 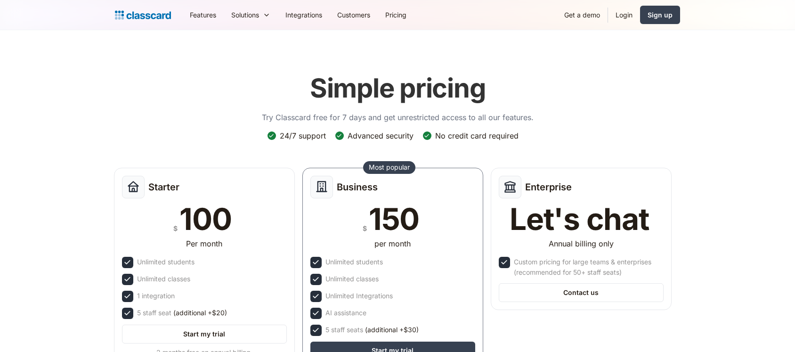 What do you see at coordinates (200, 313) in the screenshot?
I see `span: (additional +$20)` at bounding box center [200, 313].